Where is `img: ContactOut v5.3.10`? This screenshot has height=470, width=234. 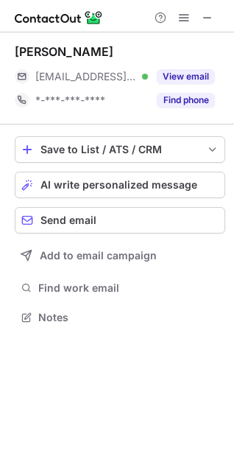
img: ContactOut v5.3.10 is located at coordinates (59, 18).